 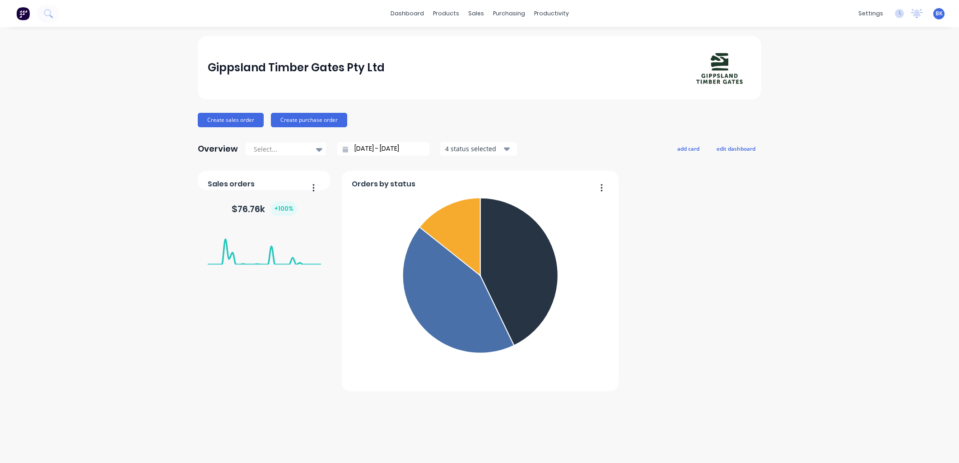 I want to click on img: Factory, so click(x=23, y=14).